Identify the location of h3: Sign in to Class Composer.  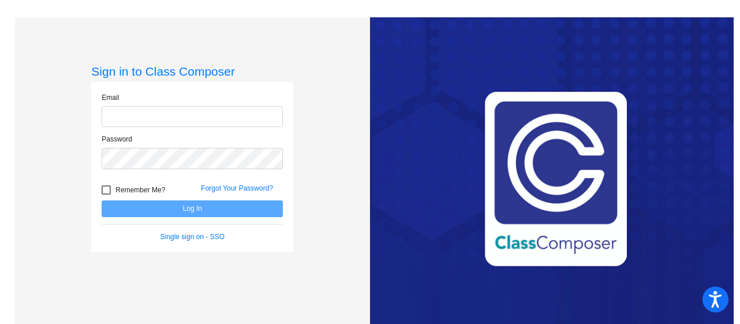
(192, 71).